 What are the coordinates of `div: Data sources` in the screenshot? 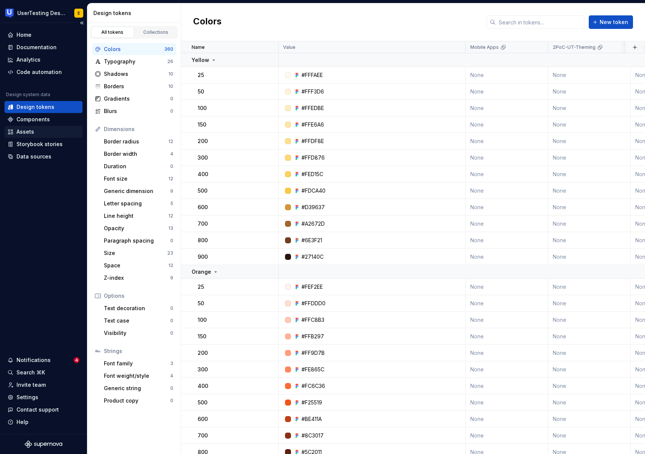 It's located at (34, 156).